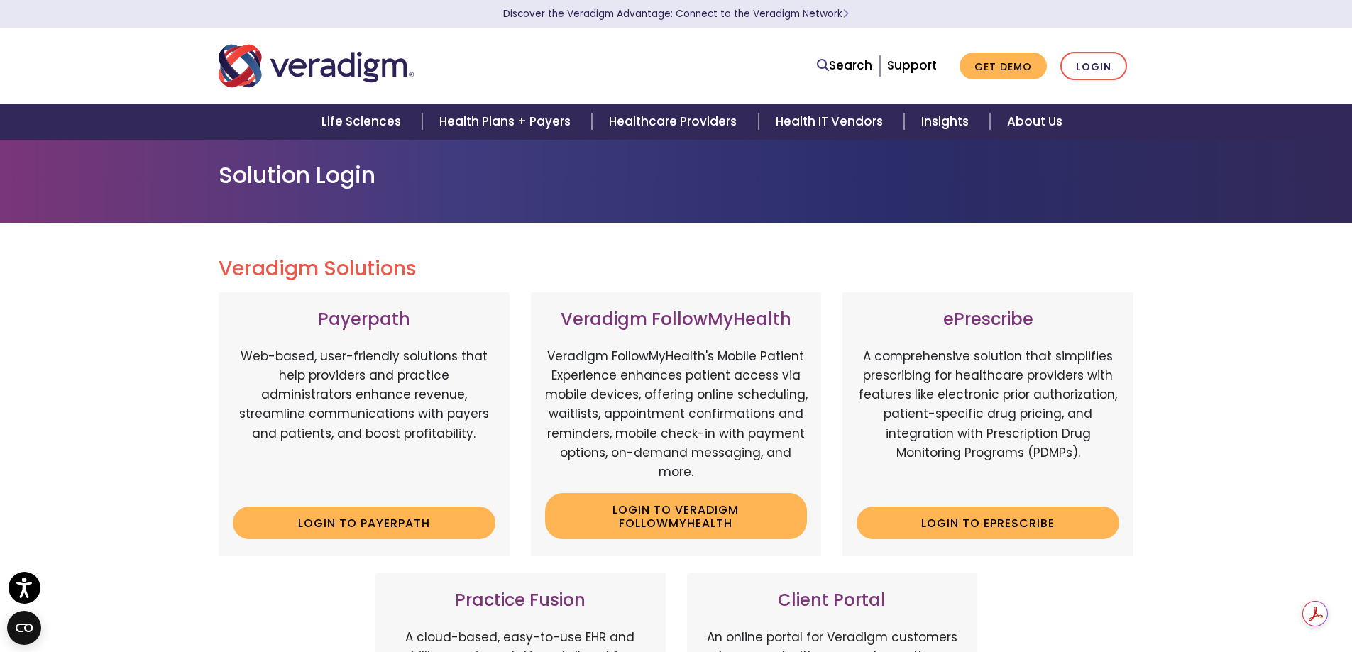 The height and width of the screenshot is (652, 1352). What do you see at coordinates (24, 628) in the screenshot?
I see `button: Open CMP widget` at bounding box center [24, 628].